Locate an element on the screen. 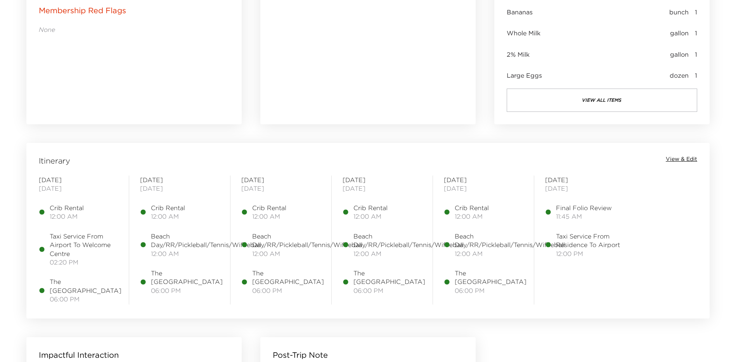 The width and height of the screenshot is (736, 362). span: Taxi Service From Airport To Welcome Centre is located at coordinates (84, 244).